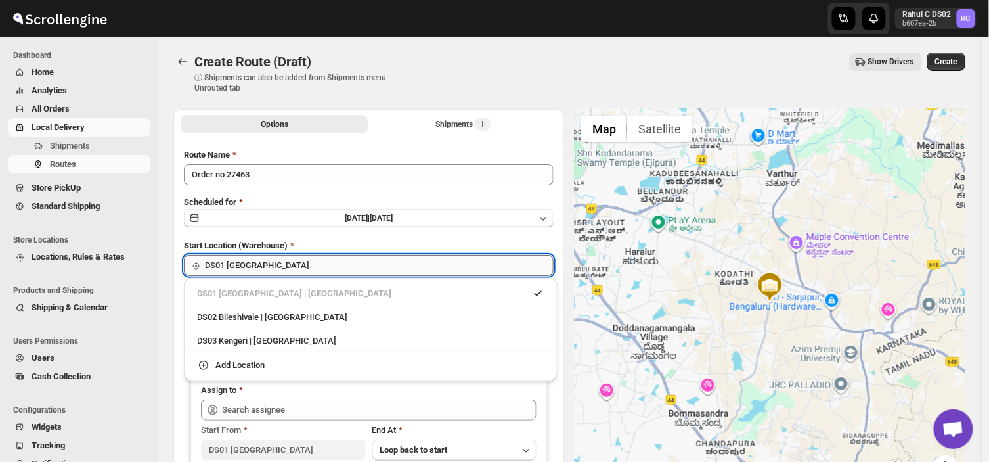  What do you see at coordinates (60, 18) in the screenshot?
I see `img: ScrollEngine` at bounding box center [60, 18].